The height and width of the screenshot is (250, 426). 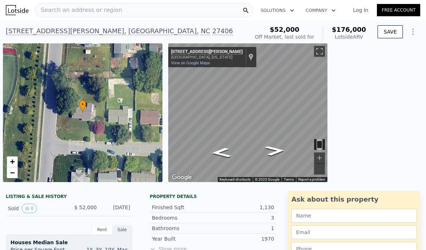 I want to click on div: Lotside ARV, so click(x=349, y=37).